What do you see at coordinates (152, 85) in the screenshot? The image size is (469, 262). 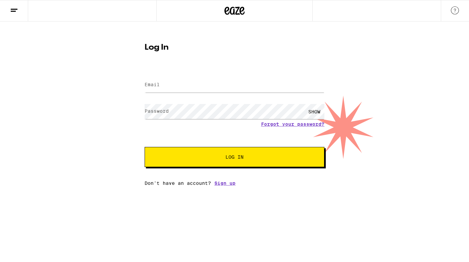 I see `label: Email` at bounding box center [152, 85].